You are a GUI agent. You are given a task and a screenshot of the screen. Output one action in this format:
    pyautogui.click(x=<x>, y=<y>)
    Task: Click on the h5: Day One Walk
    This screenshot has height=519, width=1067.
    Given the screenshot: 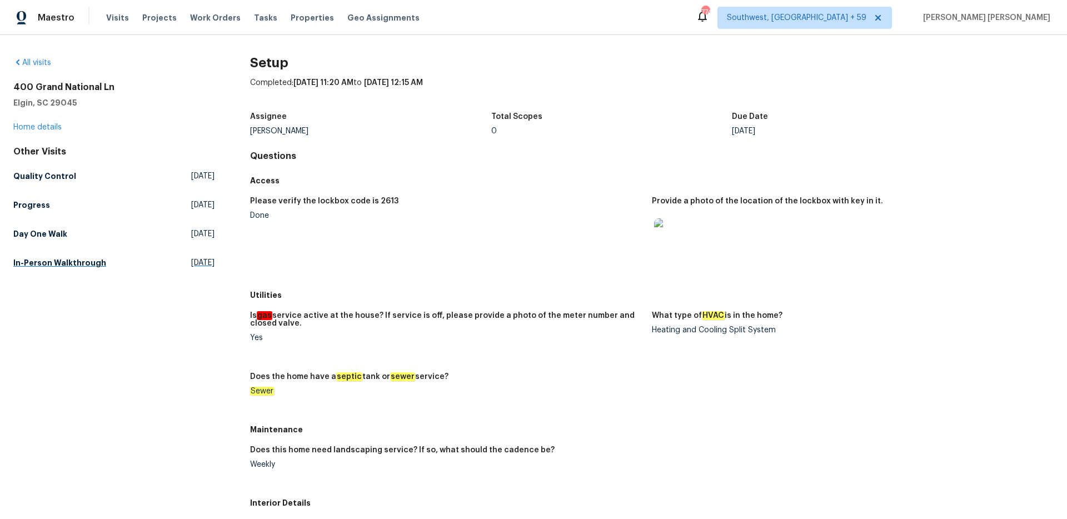 What is the action you would take?
    pyautogui.click(x=40, y=234)
    